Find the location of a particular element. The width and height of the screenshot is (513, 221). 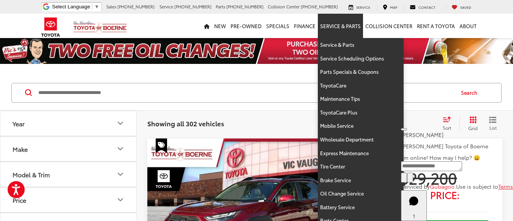

a: ToyotaCare is located at coordinates (361, 86).